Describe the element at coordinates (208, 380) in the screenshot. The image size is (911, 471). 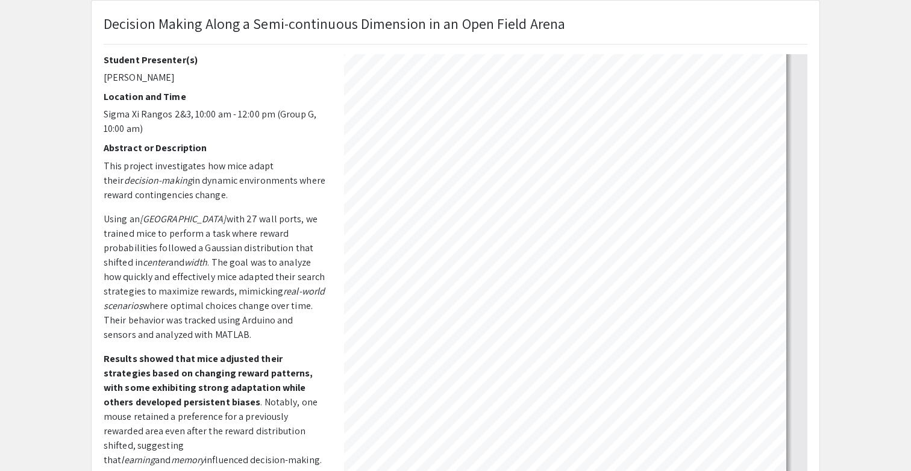
I see `strong: Results showed that mice adjusted their strategies based on changing reward patterns, with some e...` at that location.